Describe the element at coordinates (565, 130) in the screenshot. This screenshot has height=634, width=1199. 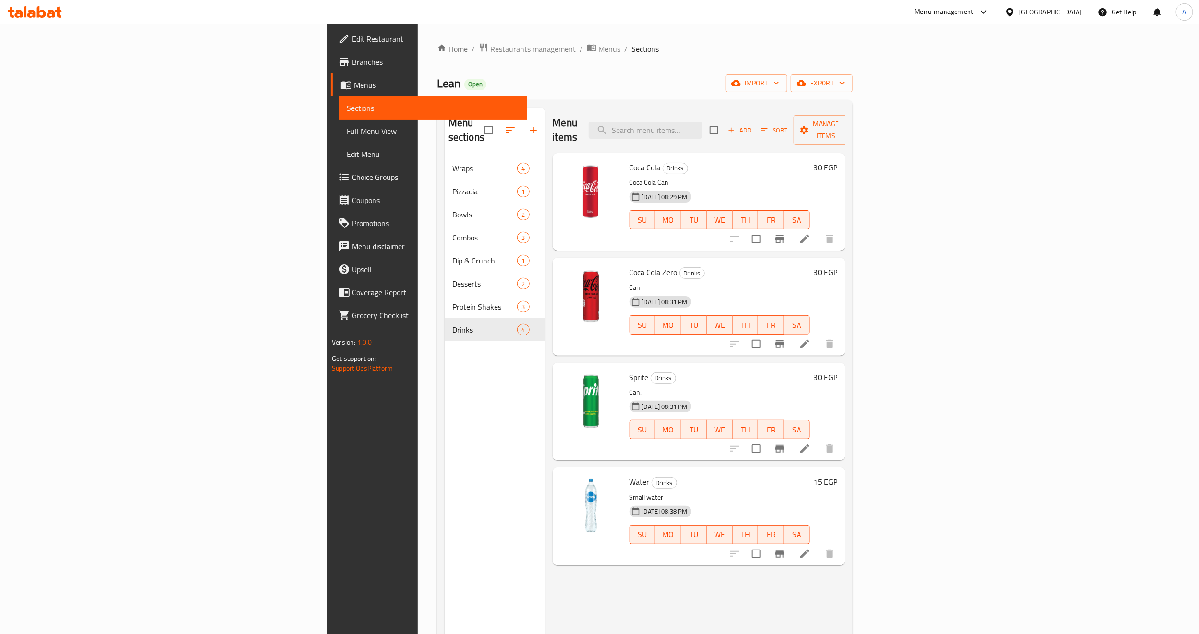
I see `h2: Menu items` at that location.